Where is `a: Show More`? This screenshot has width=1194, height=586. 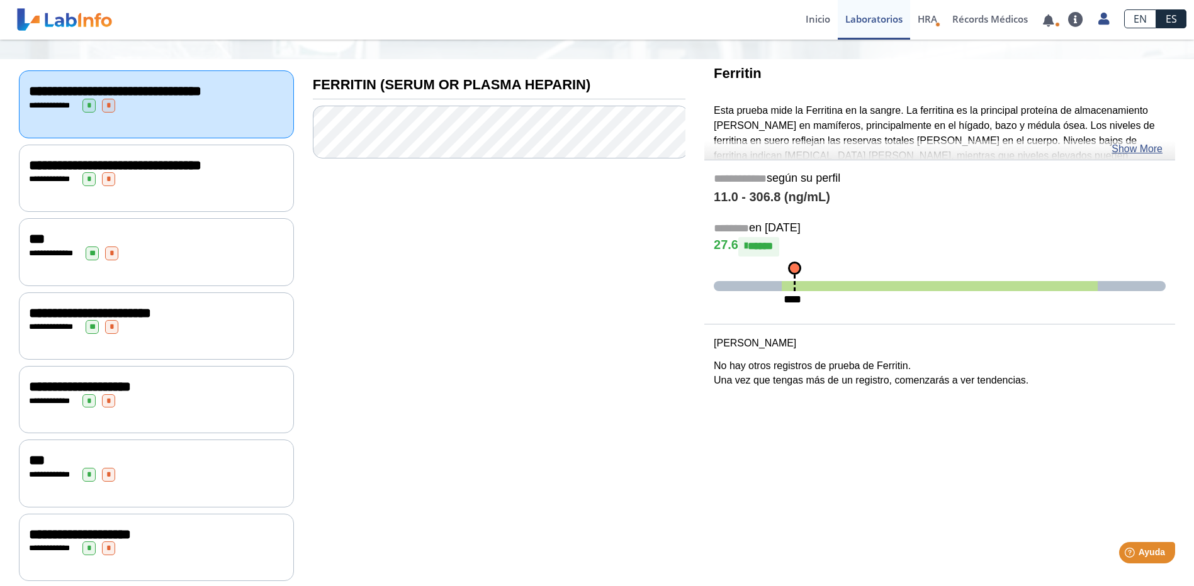
a: Show More is located at coordinates (1136, 149).